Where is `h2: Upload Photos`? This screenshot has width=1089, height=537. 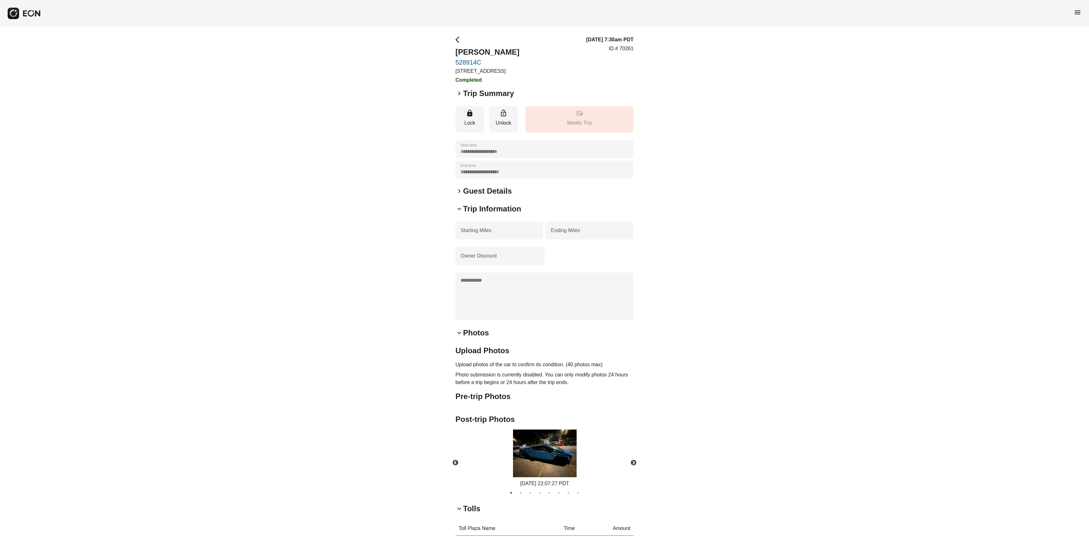 h2: Upload Photos is located at coordinates (544, 351).